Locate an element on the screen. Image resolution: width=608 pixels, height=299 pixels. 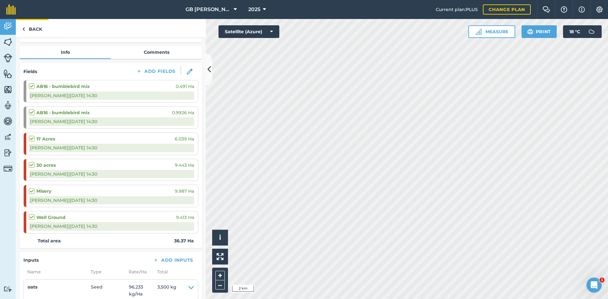
strong: Total area is located at coordinates (49, 241).